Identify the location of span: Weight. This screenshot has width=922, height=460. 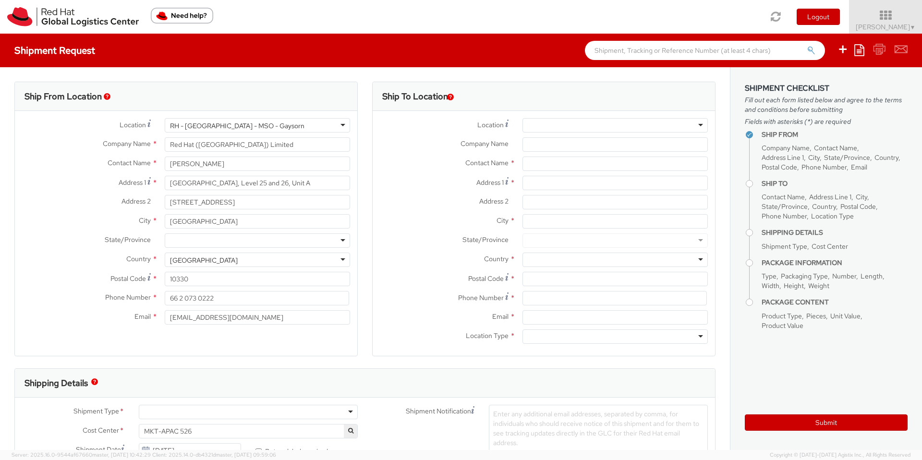
(818, 286).